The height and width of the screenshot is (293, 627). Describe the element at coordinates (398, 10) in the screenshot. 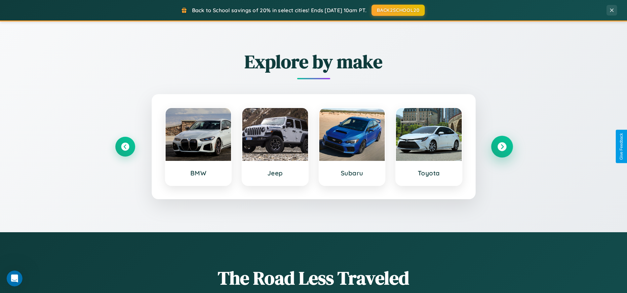

I see `button: BACK2SCHOOL20` at that location.